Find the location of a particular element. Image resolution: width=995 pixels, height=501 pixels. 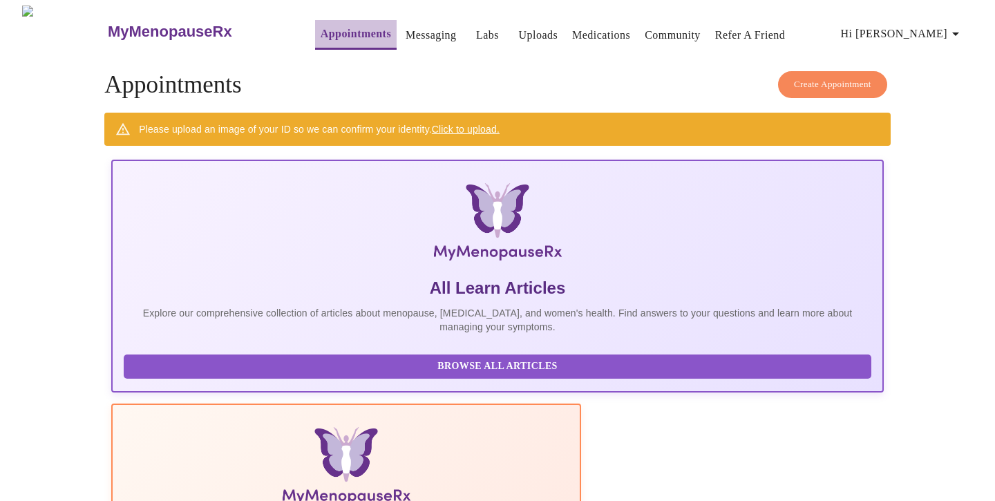

a: Appointments is located at coordinates (356, 34).